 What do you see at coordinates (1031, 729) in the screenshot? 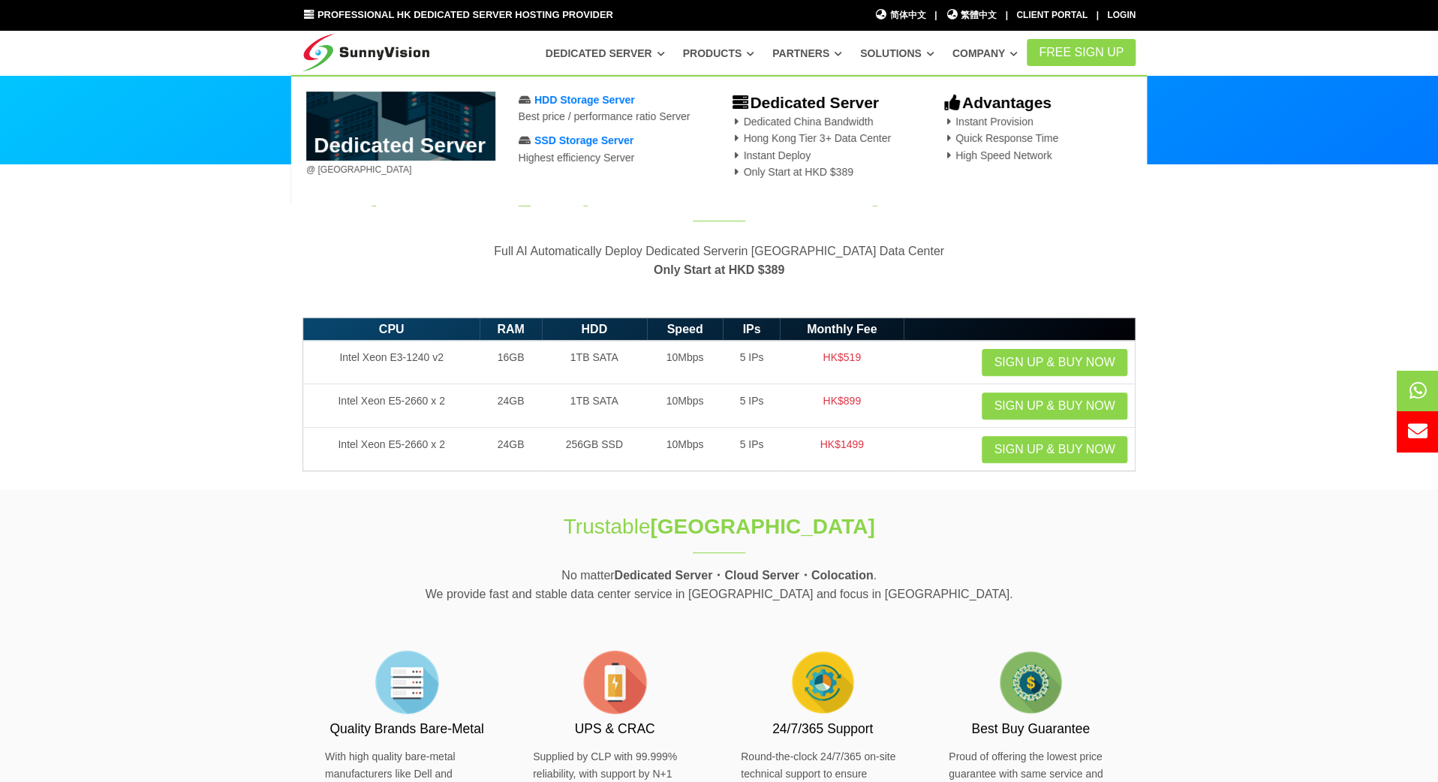
I see `h3: Best Buy Guarantee` at bounding box center [1031, 729].